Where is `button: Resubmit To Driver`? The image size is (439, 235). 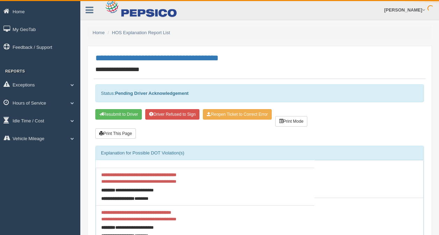
button: Resubmit To Driver is located at coordinates (118, 114).